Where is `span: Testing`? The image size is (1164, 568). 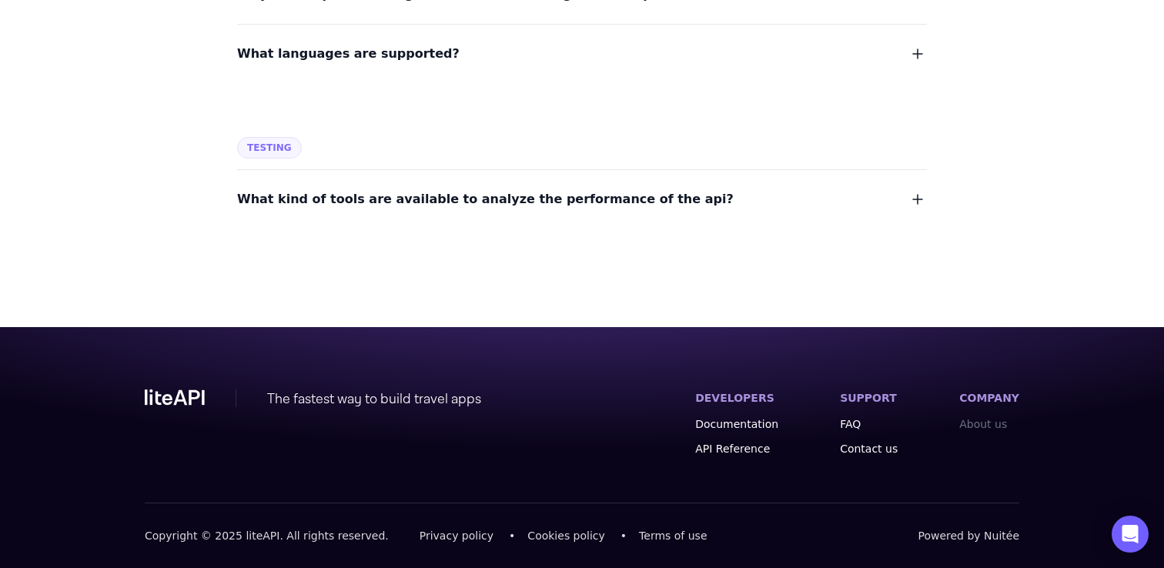
span: Testing is located at coordinates (269, 148).